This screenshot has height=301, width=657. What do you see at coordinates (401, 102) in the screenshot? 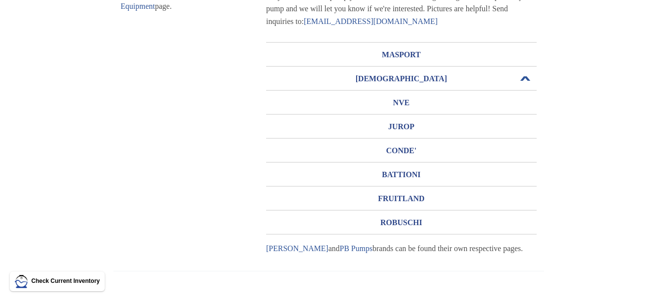
I see `a: NVE` at bounding box center [401, 102].